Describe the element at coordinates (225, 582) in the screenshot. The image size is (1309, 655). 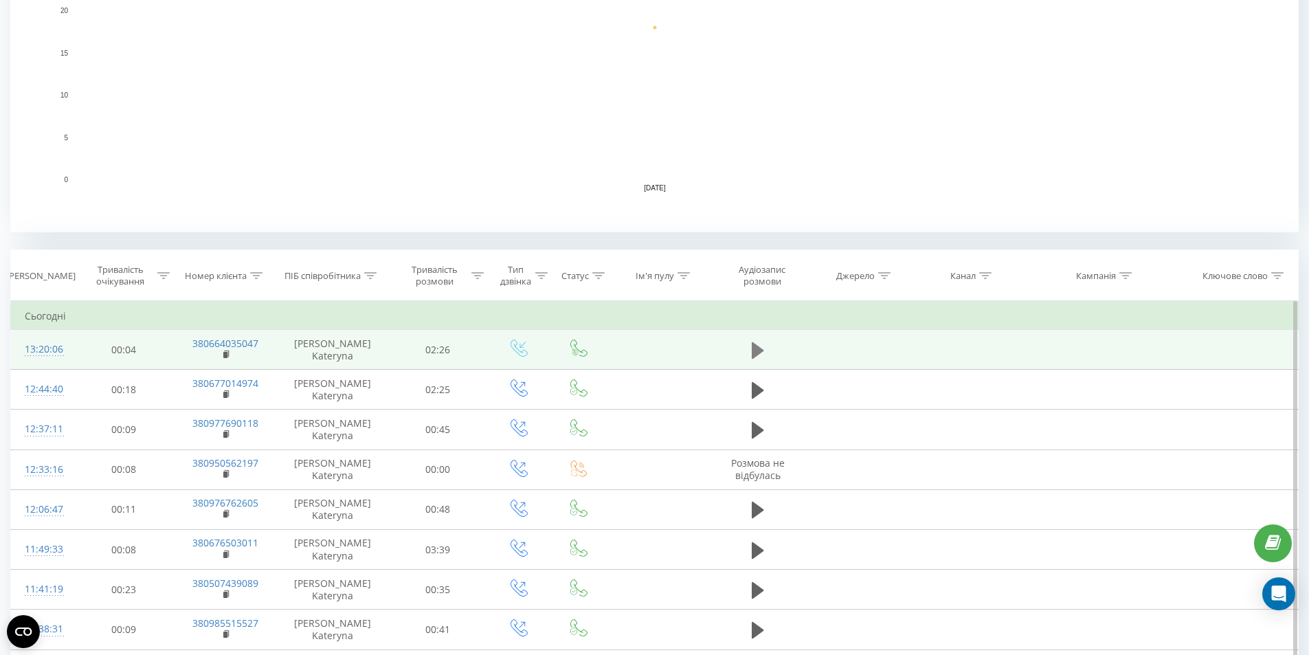
I see `a: 380507439089` at that location.